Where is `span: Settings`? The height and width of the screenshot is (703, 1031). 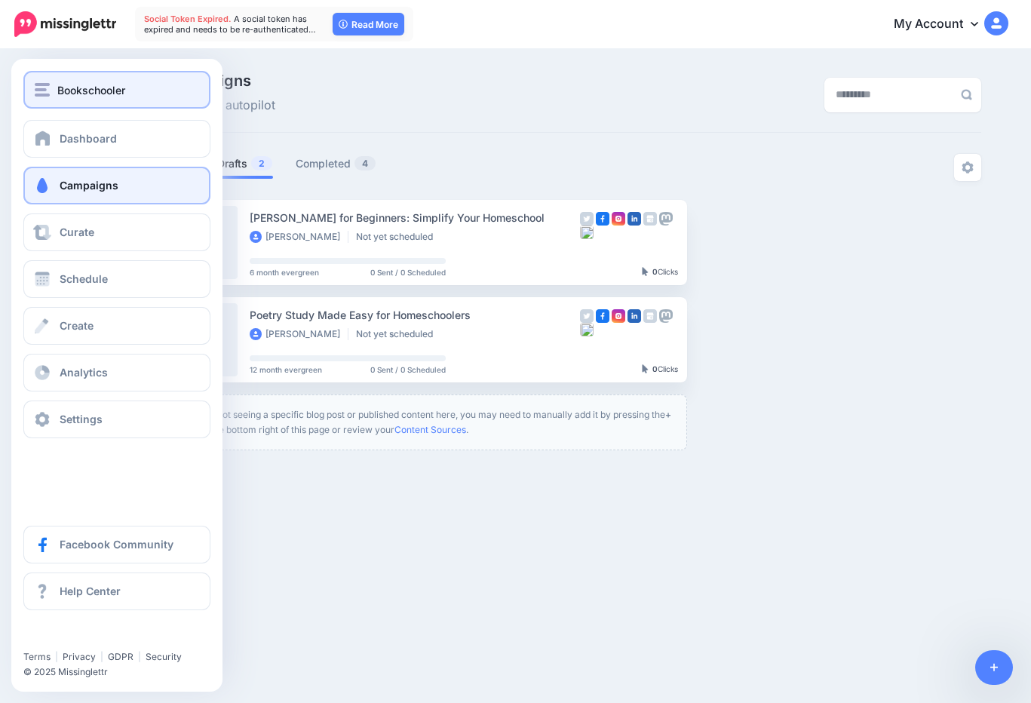 span: Settings is located at coordinates (81, 419).